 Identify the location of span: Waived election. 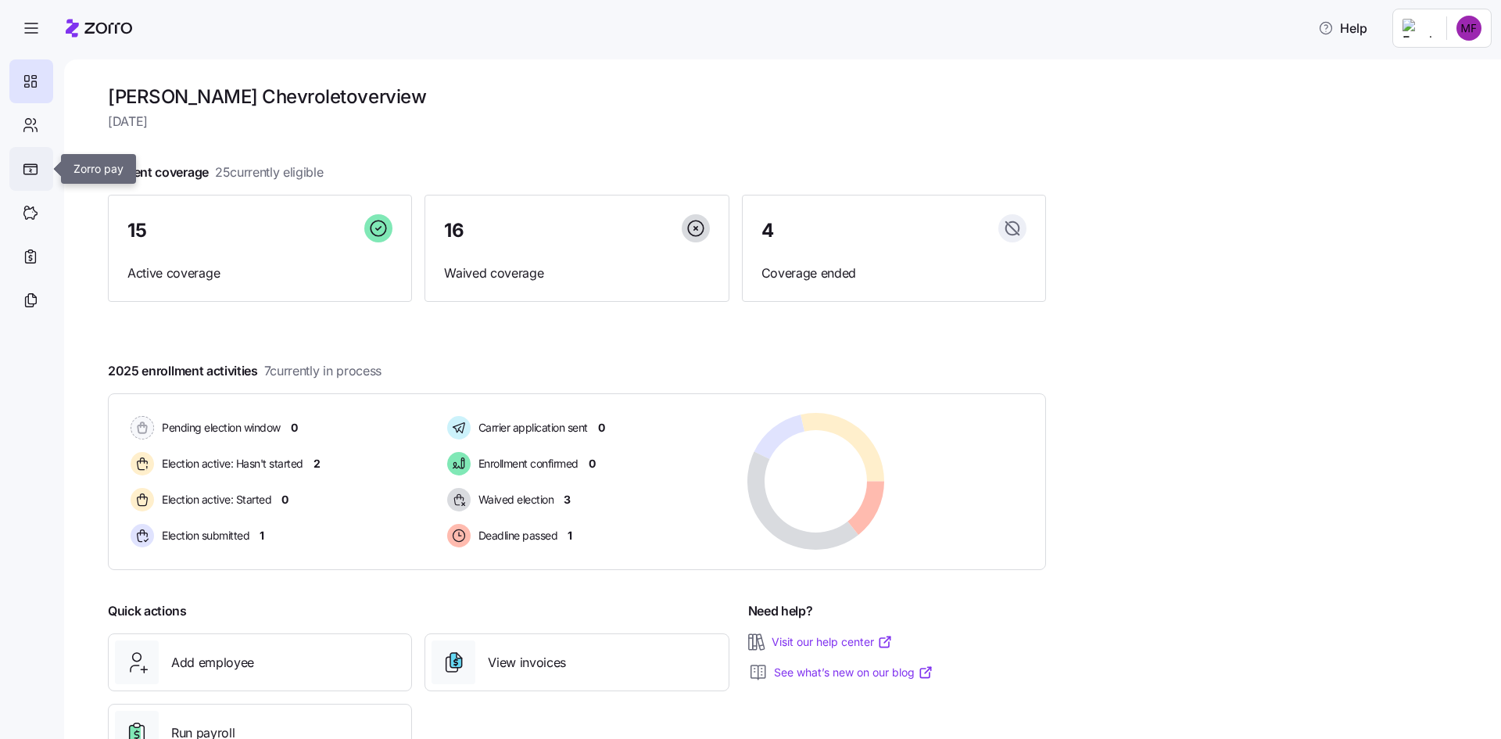
(514, 500).